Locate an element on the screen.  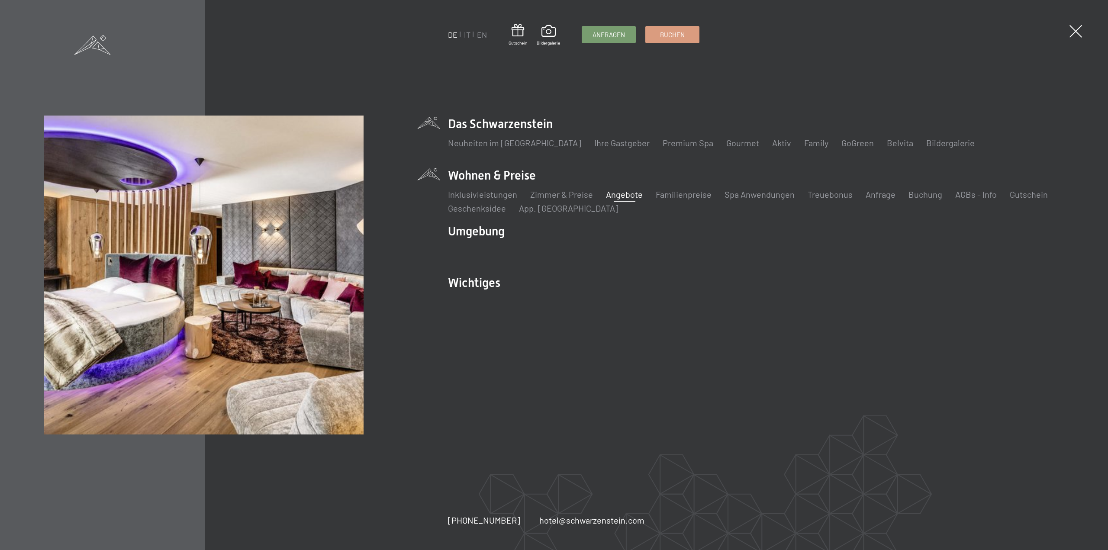
a: Ihre Gastgeber is located at coordinates (622, 143).